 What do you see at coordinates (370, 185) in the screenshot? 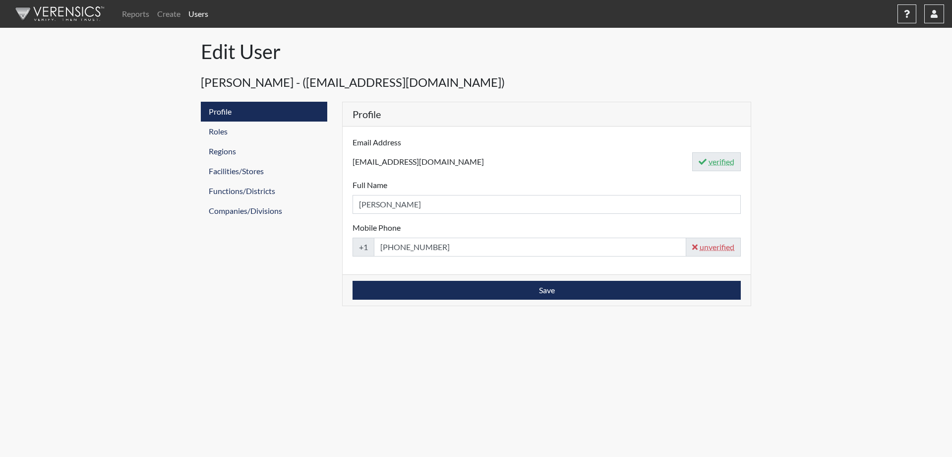
I see `label: Full Name` at bounding box center [370, 185].